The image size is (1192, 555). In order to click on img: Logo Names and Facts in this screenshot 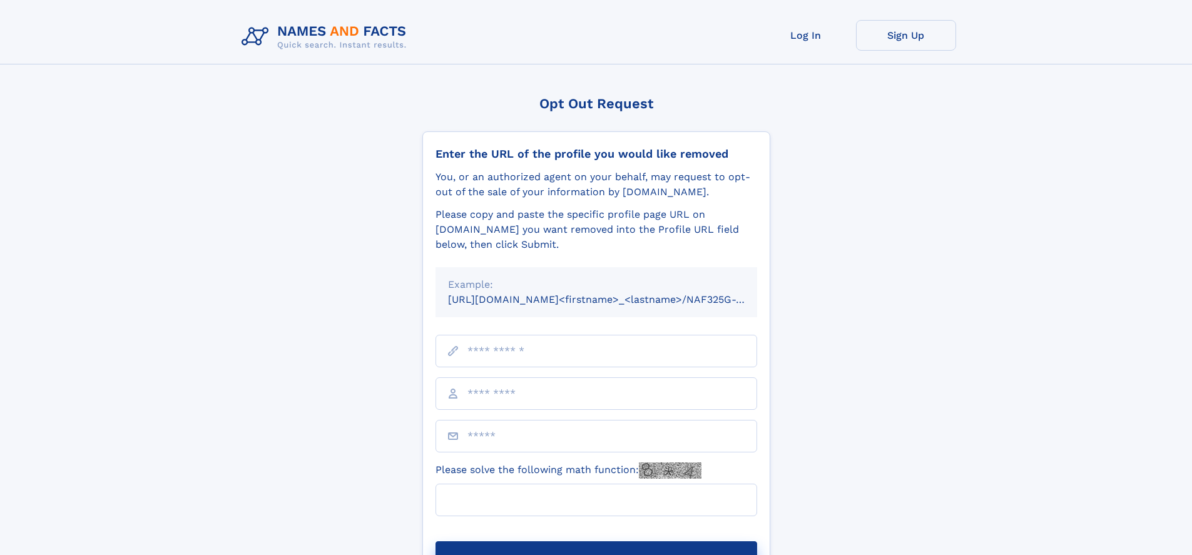, I will do `click(327, 37)`.